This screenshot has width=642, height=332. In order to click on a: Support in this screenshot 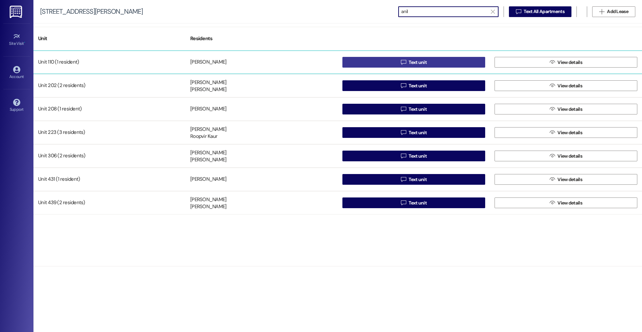, I will do `click(17, 106)`.